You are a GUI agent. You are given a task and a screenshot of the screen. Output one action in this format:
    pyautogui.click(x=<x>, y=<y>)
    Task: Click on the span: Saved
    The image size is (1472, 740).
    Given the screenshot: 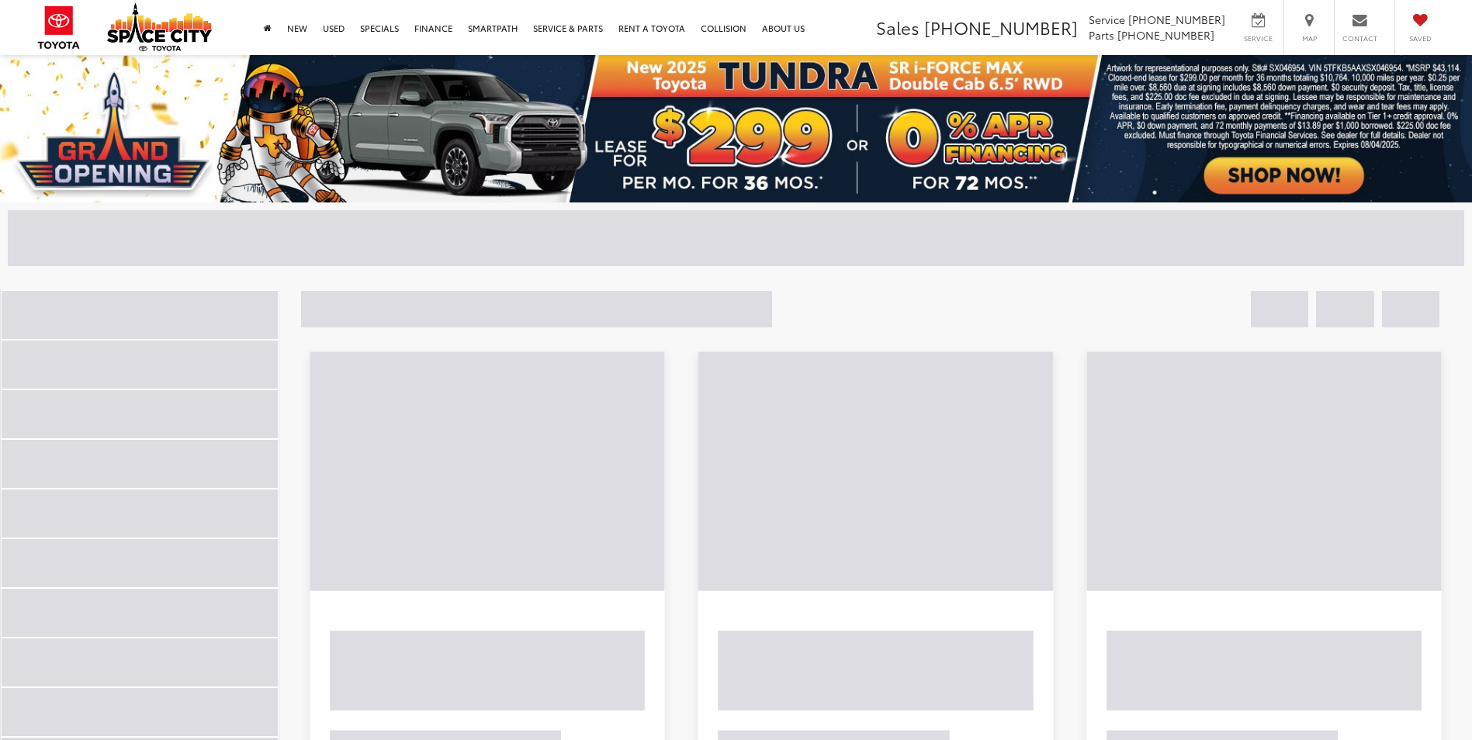 What is the action you would take?
    pyautogui.click(x=1420, y=38)
    